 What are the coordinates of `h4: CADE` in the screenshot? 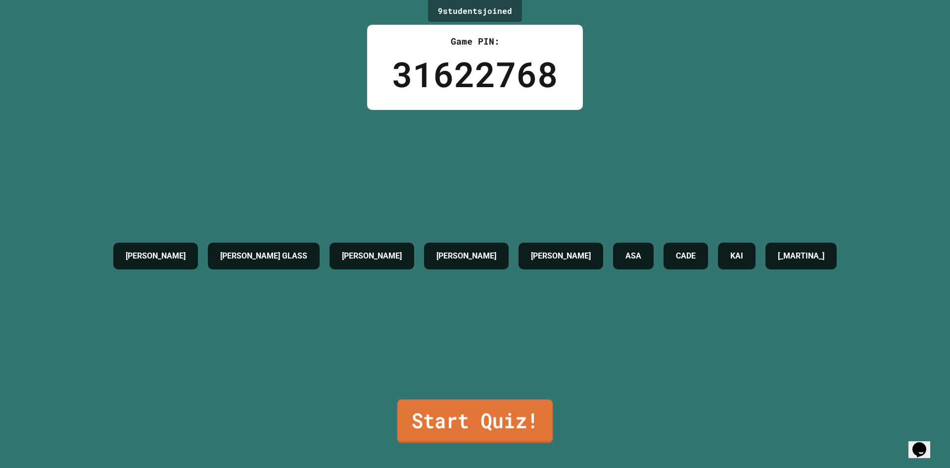 It's located at (686, 256).